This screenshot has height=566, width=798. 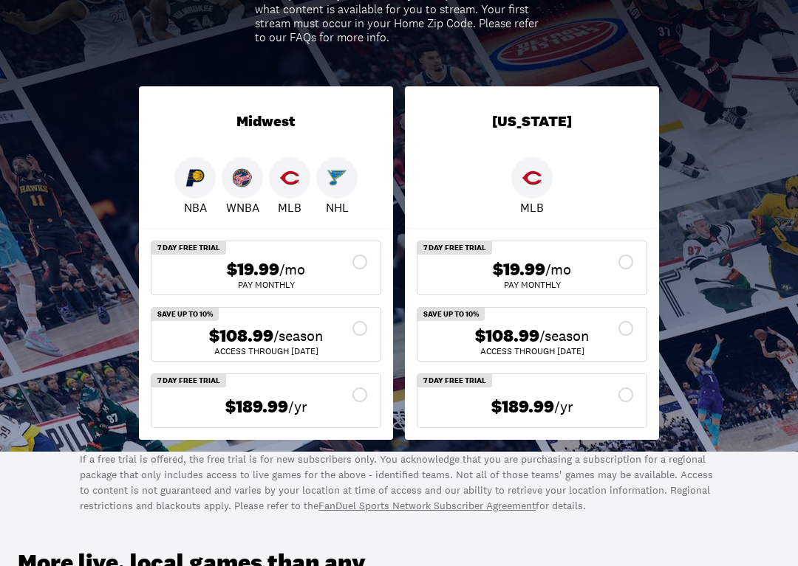 I want to click on p: NHL, so click(x=337, y=208).